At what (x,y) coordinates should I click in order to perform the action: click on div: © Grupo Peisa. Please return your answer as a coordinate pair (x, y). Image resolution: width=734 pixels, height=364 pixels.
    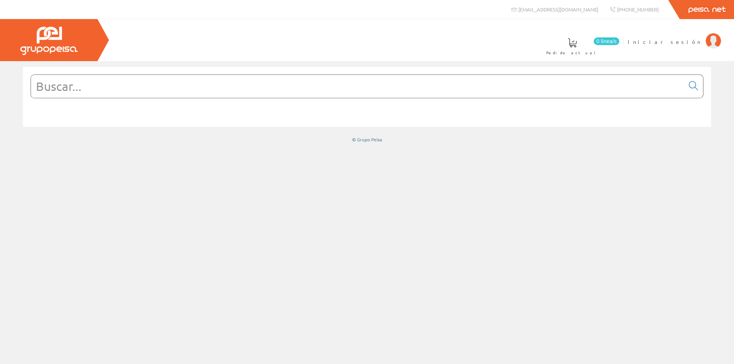
    Looking at the image, I should click on (367, 140).